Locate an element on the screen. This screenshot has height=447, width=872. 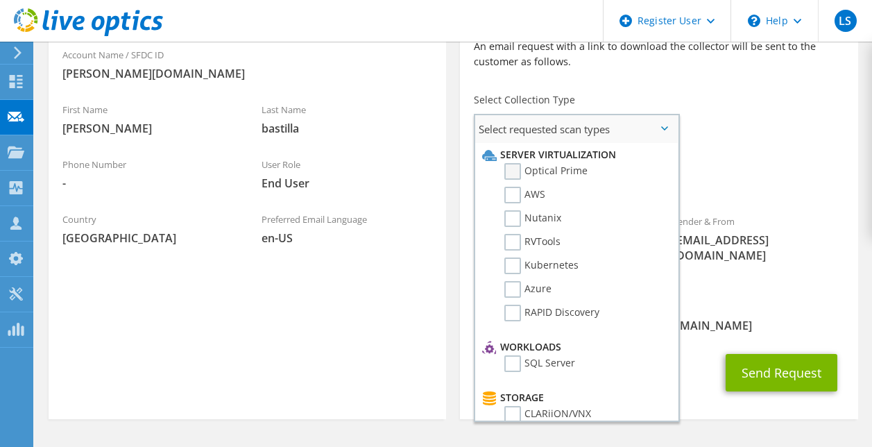
label: SQL Server is located at coordinates (539, 363).